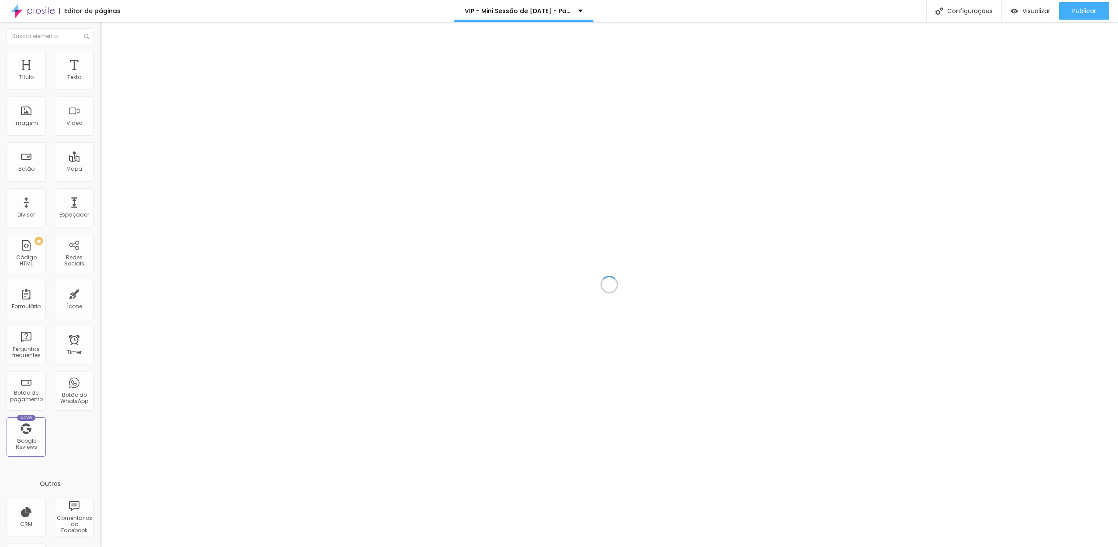  Describe the element at coordinates (26, 261) in the screenshot. I see `div: Código HTML` at that location.